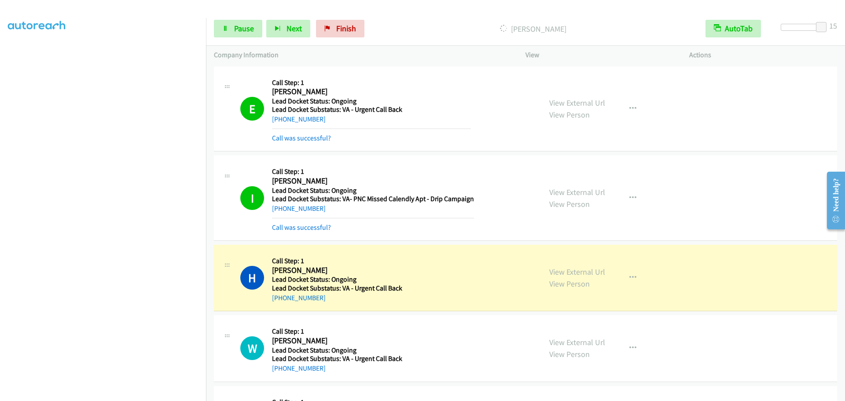 The width and height of the screenshot is (845, 401). What do you see at coordinates (833, 26) in the screenshot?
I see `div: 15` at bounding box center [833, 26].